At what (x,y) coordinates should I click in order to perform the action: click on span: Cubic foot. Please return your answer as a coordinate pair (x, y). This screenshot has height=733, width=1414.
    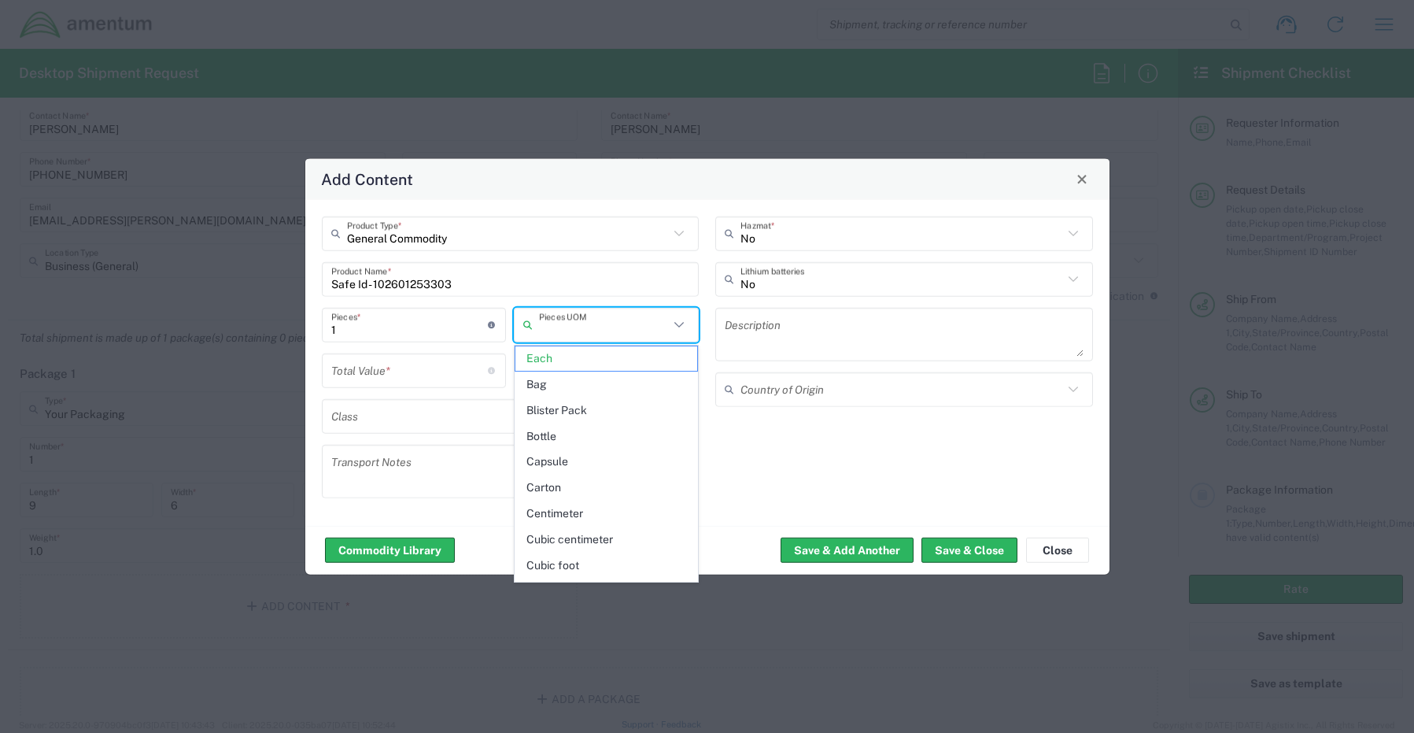
    Looking at the image, I should click on (606, 565).